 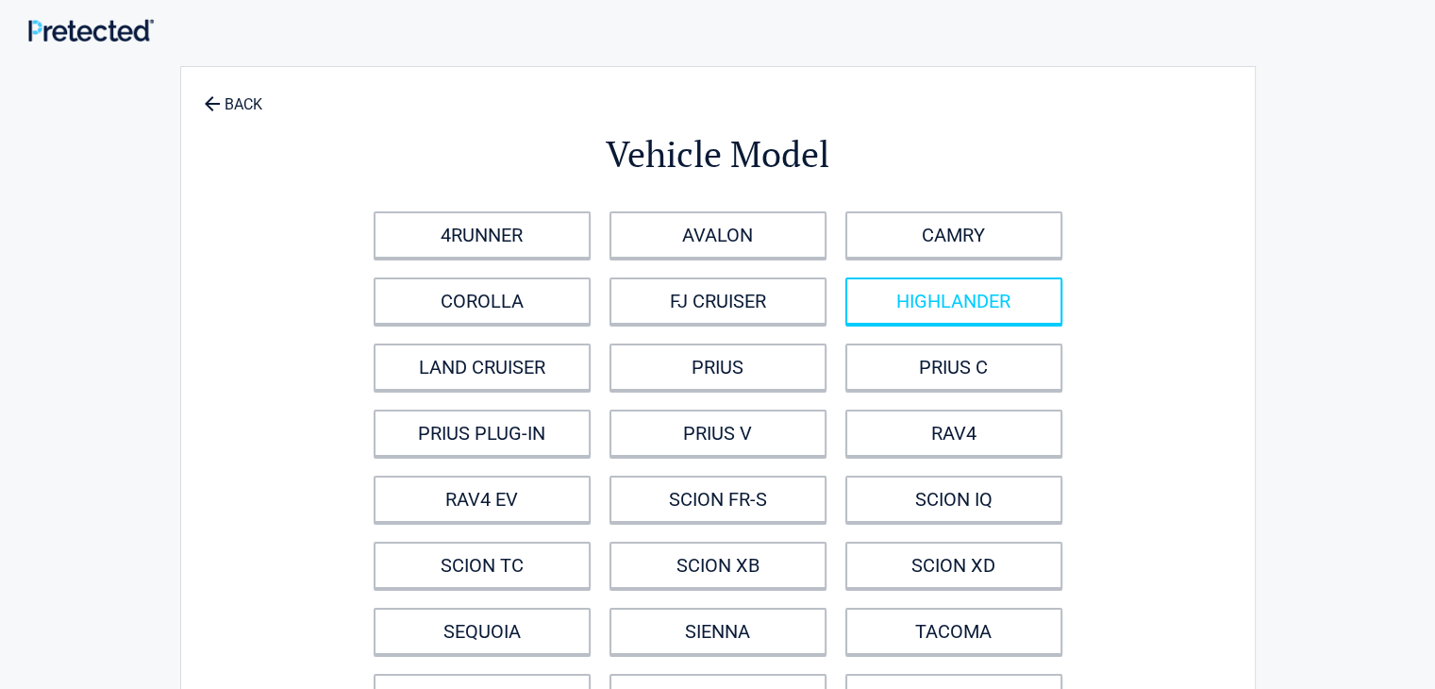 I want to click on a: COROLLA, so click(x=482, y=301).